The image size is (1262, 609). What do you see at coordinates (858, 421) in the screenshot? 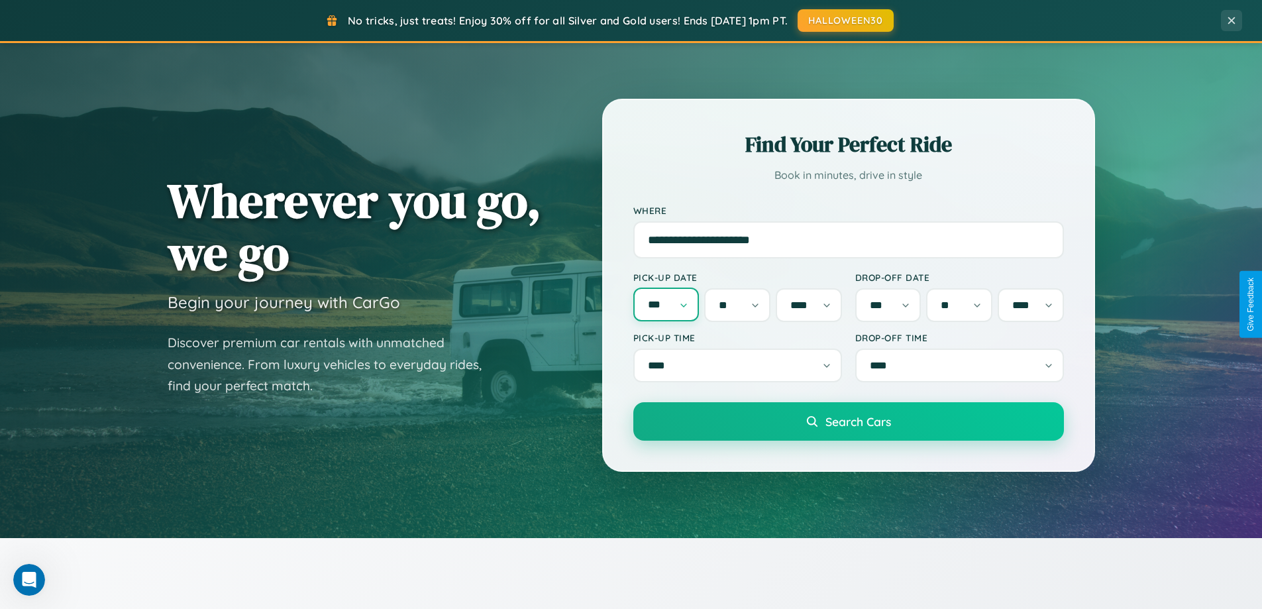
I see `span: Search Cars` at bounding box center [858, 421].